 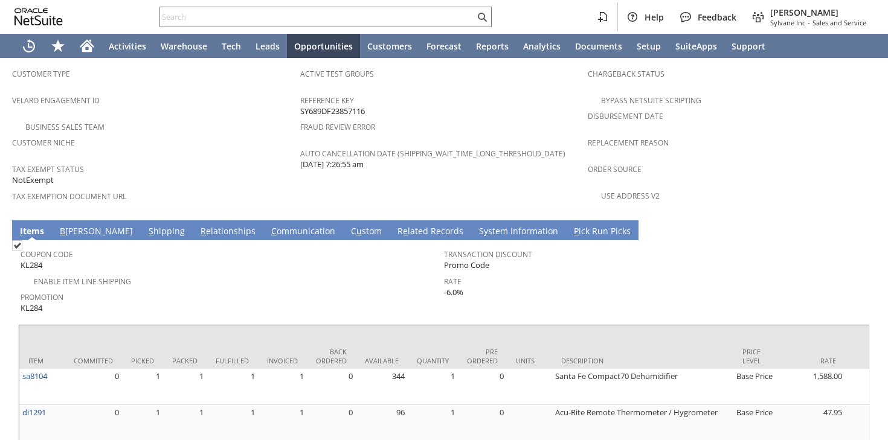 What do you see at coordinates (21, 231) in the screenshot?
I see `span: I` at bounding box center [21, 231].